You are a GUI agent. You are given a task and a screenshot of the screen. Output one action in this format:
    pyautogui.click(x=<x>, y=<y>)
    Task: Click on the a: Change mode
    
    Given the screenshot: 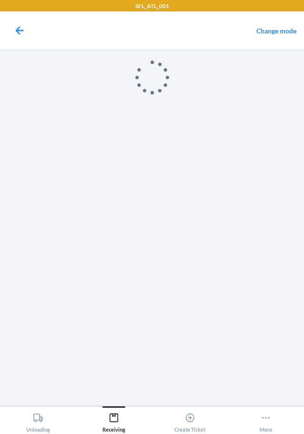 What is the action you would take?
    pyautogui.click(x=276, y=30)
    